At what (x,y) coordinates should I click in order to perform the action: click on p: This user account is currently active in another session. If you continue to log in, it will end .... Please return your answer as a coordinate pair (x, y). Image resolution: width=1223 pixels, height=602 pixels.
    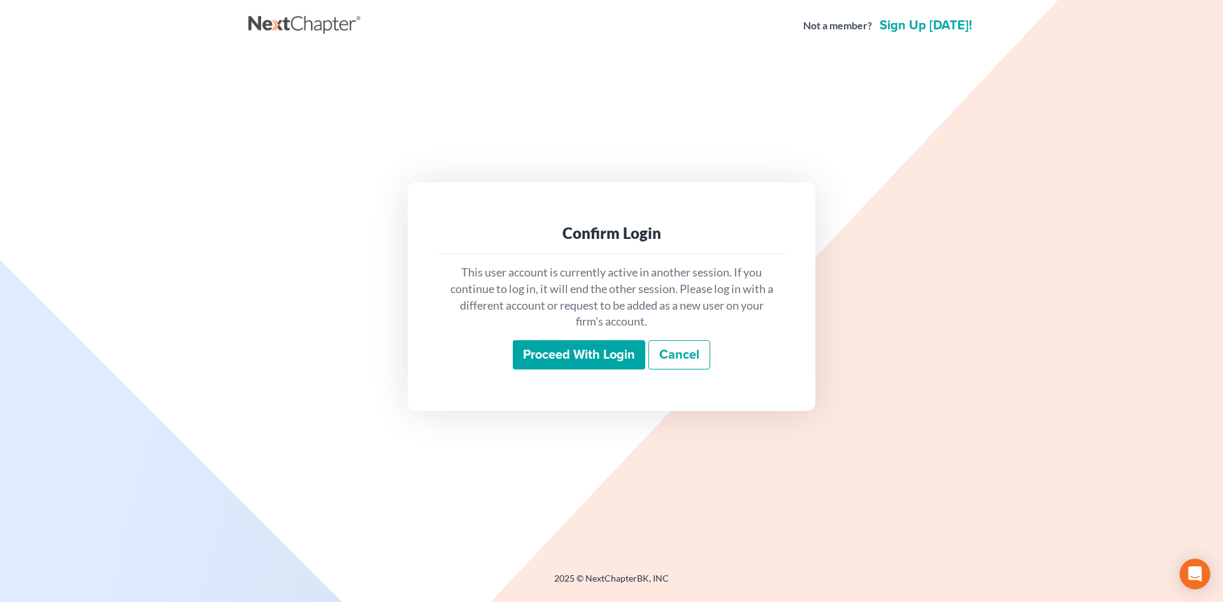
    Looking at the image, I should click on (611, 297).